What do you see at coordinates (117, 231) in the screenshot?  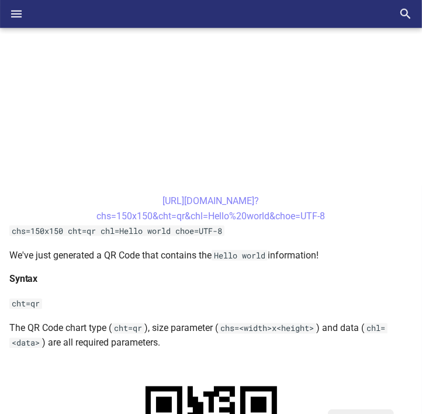 I see `code: chs=150x150 cht=qr chl=Hello world choe=UTF-8` at bounding box center [117, 231].